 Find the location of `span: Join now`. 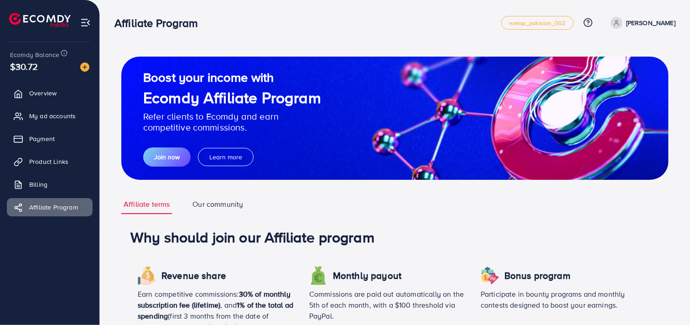

span: Join now is located at coordinates (167, 157).